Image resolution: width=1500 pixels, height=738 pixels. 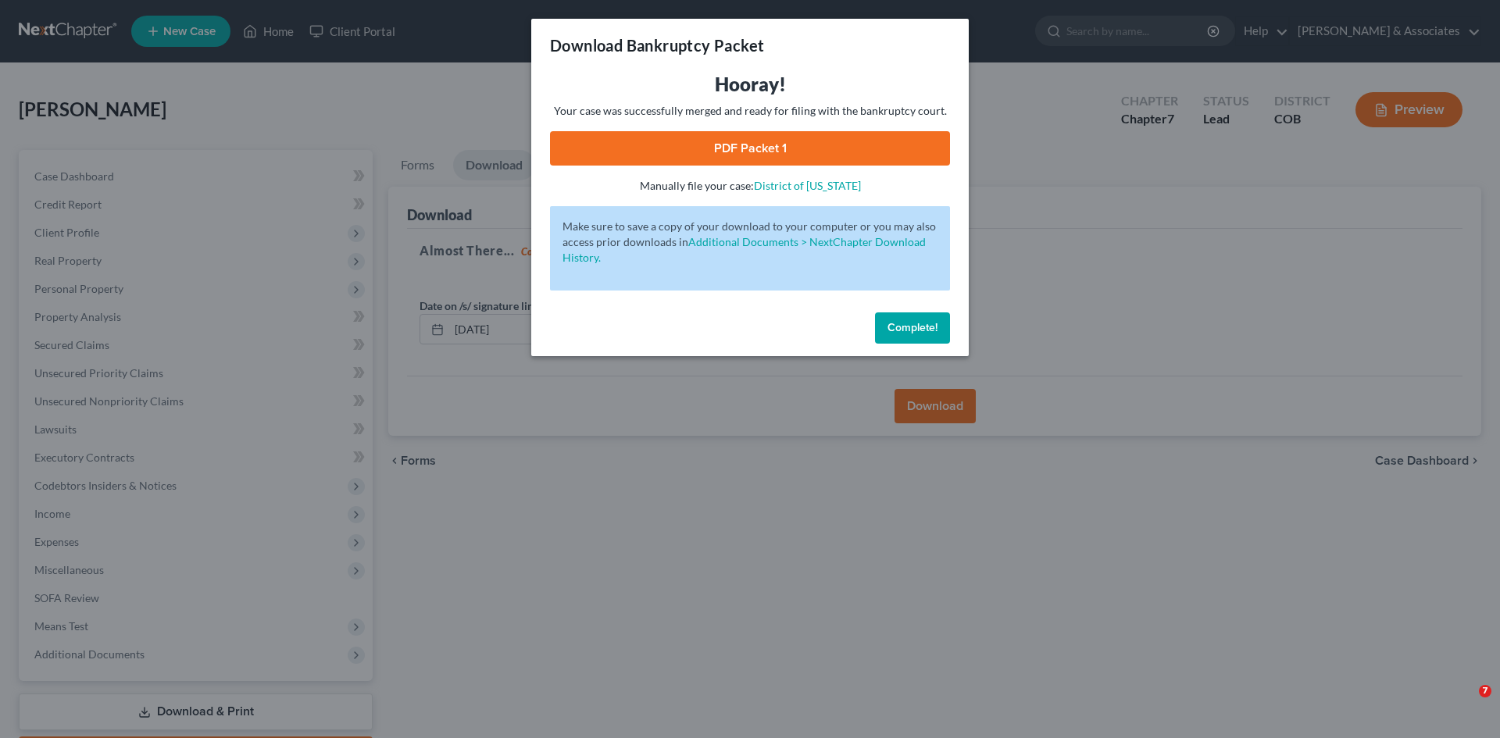 I want to click on h3: Download Bankruptcy Packet, so click(x=657, y=45).